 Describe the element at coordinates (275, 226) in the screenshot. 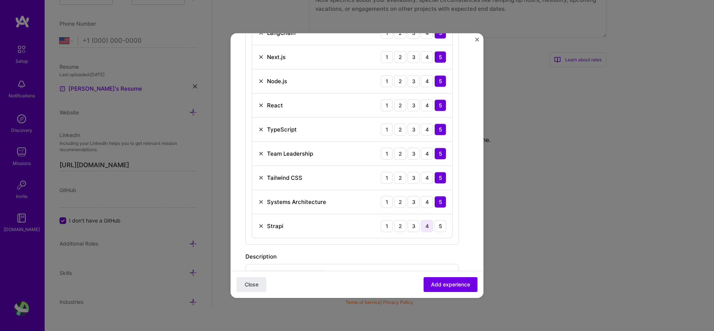

I see `div: Strapi` at that location.